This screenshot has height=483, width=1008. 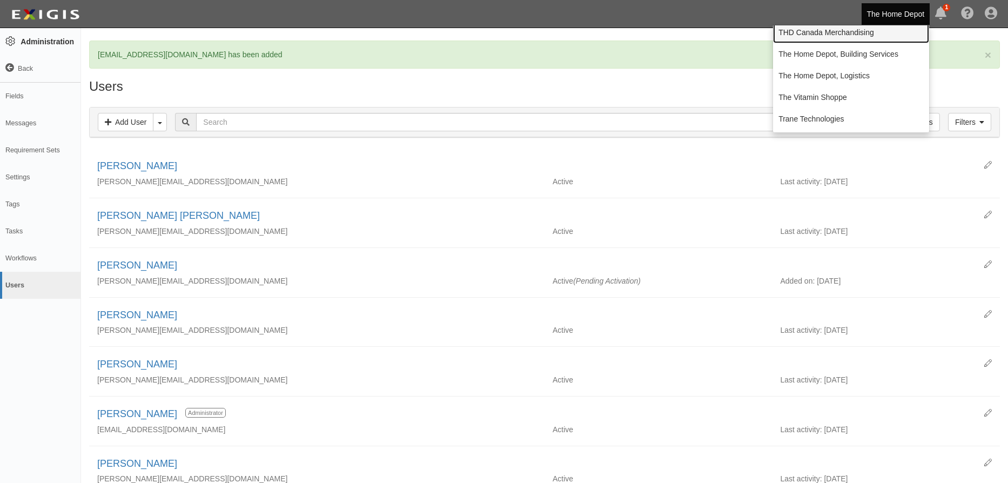 What do you see at coordinates (106, 86) in the screenshot?
I see `h3: Users` at bounding box center [106, 86].